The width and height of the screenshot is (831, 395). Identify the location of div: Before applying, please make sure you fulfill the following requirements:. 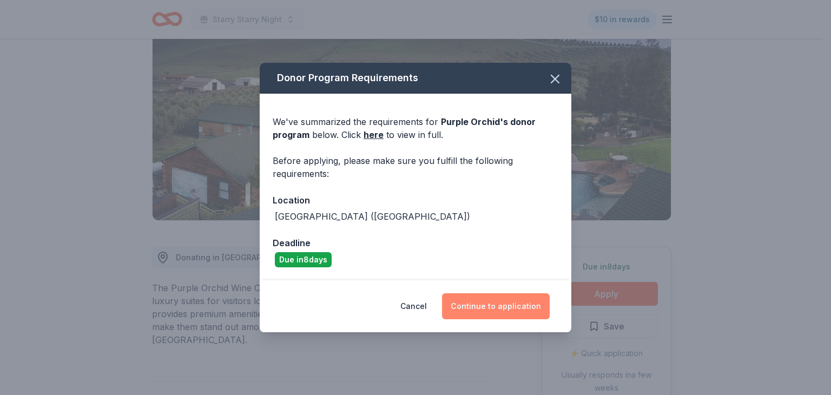
(416, 167).